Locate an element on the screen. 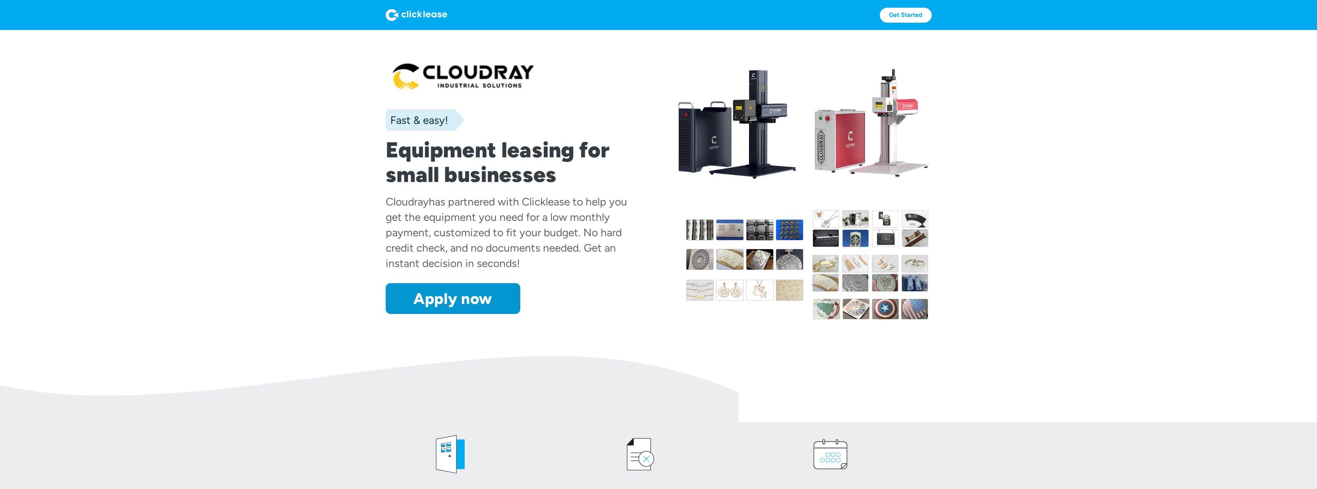  div: Cloudray is located at coordinates (407, 202).